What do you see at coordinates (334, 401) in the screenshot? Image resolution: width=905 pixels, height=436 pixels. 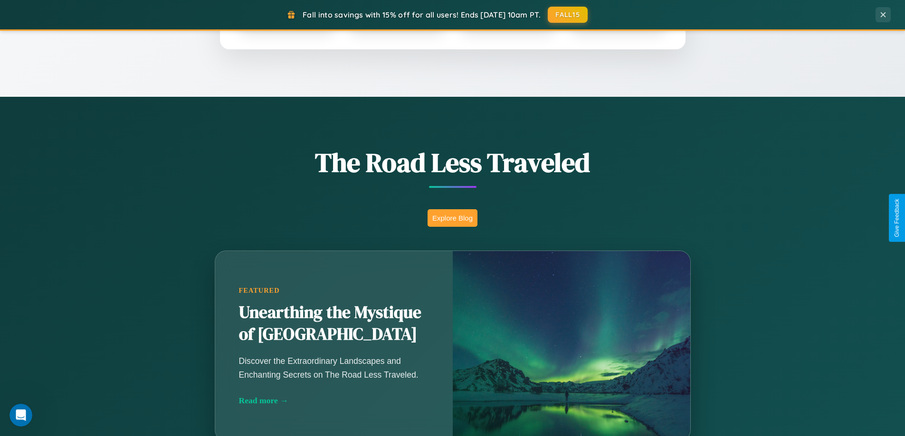 I see `div: Read more →` at bounding box center [334, 401].